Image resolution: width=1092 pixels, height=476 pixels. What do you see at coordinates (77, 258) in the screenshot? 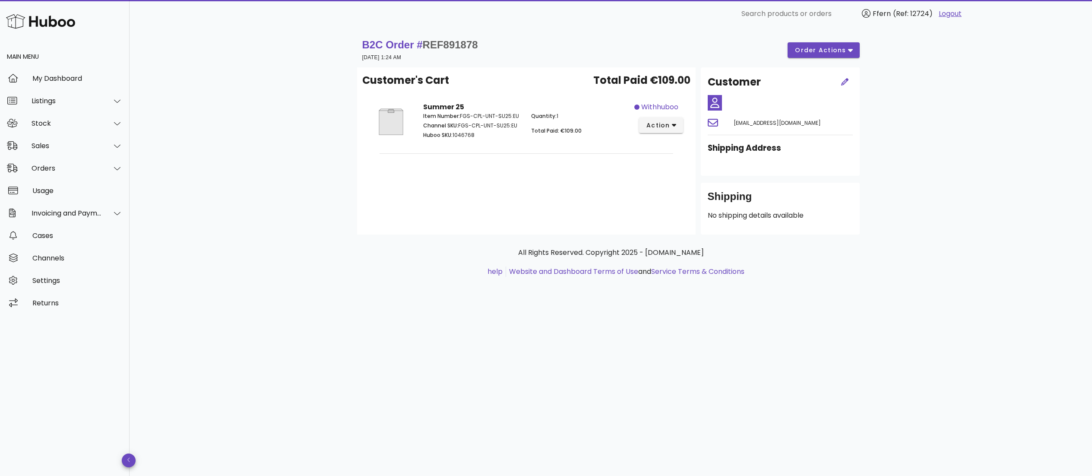
I see `div: Channels` at bounding box center [77, 258].